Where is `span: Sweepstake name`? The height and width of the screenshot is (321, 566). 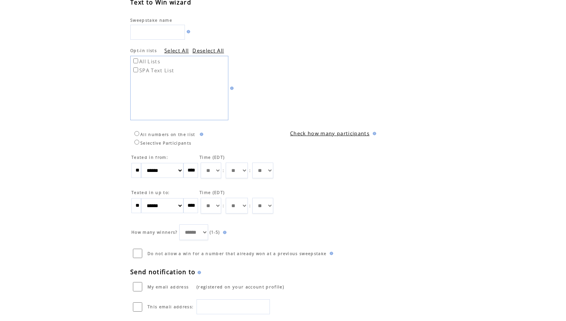 span: Sweepstake name is located at coordinates (151, 20).